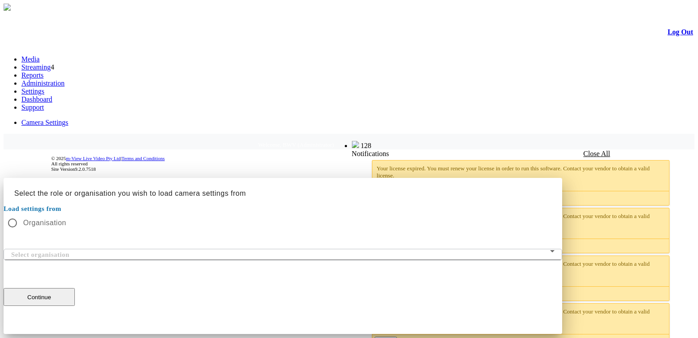 This screenshot has width=698, height=338. What do you see at coordinates (514, 154) in the screenshot?
I see `div: Notifications` at bounding box center [514, 154].